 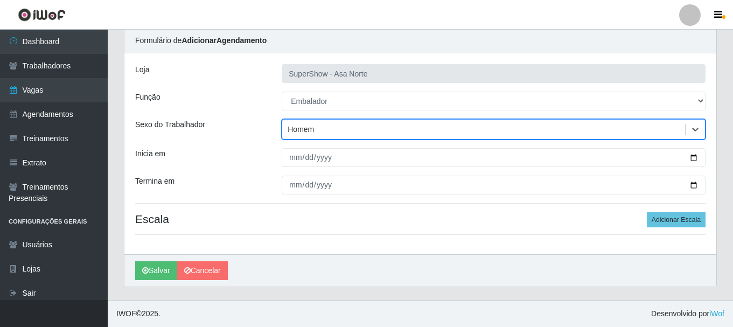 What do you see at coordinates (41, 15) in the screenshot?
I see `img: CoreUI Logo` at bounding box center [41, 15].